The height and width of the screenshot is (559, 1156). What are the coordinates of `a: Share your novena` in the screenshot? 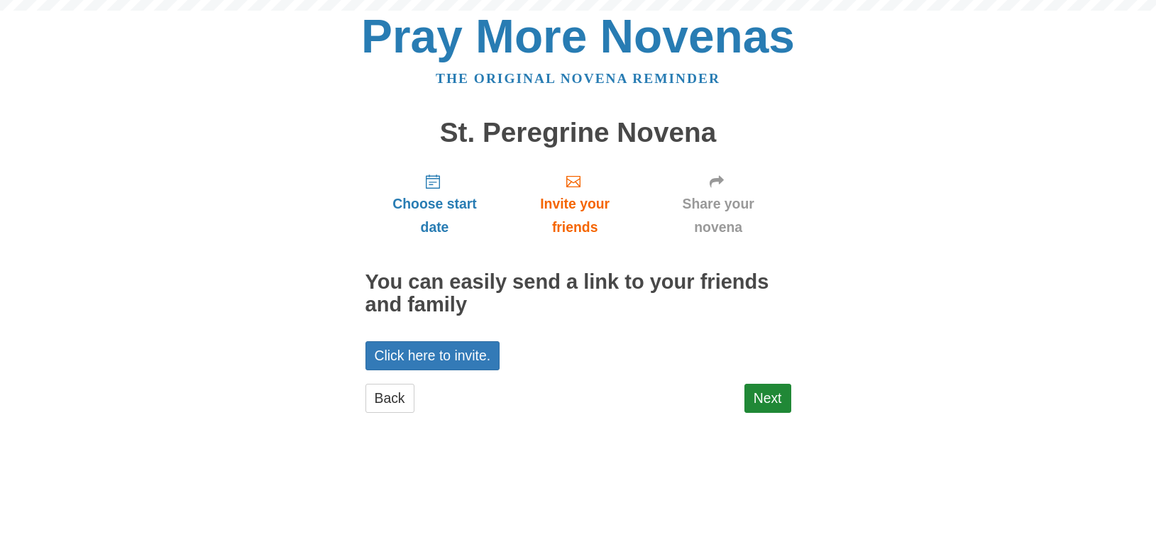 It's located at (718, 204).